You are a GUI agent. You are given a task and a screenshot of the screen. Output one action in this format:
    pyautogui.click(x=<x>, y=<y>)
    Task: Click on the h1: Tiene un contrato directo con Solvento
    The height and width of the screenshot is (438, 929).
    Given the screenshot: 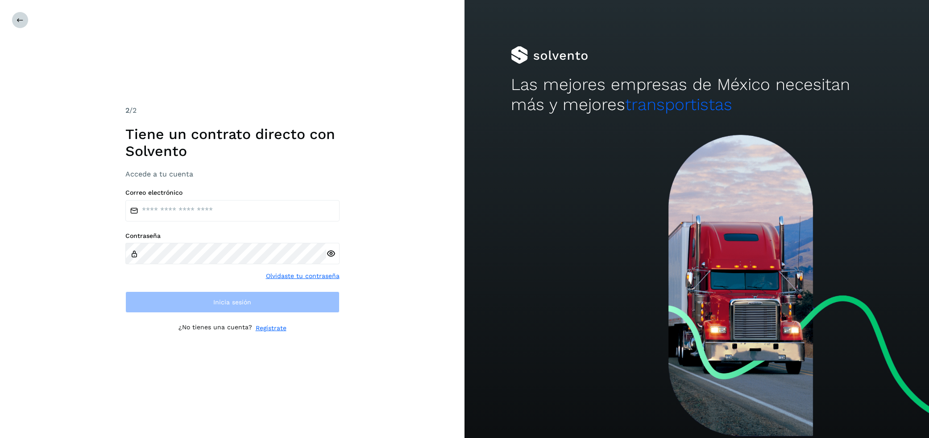 What is the action you would take?
    pyautogui.click(x=232, y=143)
    